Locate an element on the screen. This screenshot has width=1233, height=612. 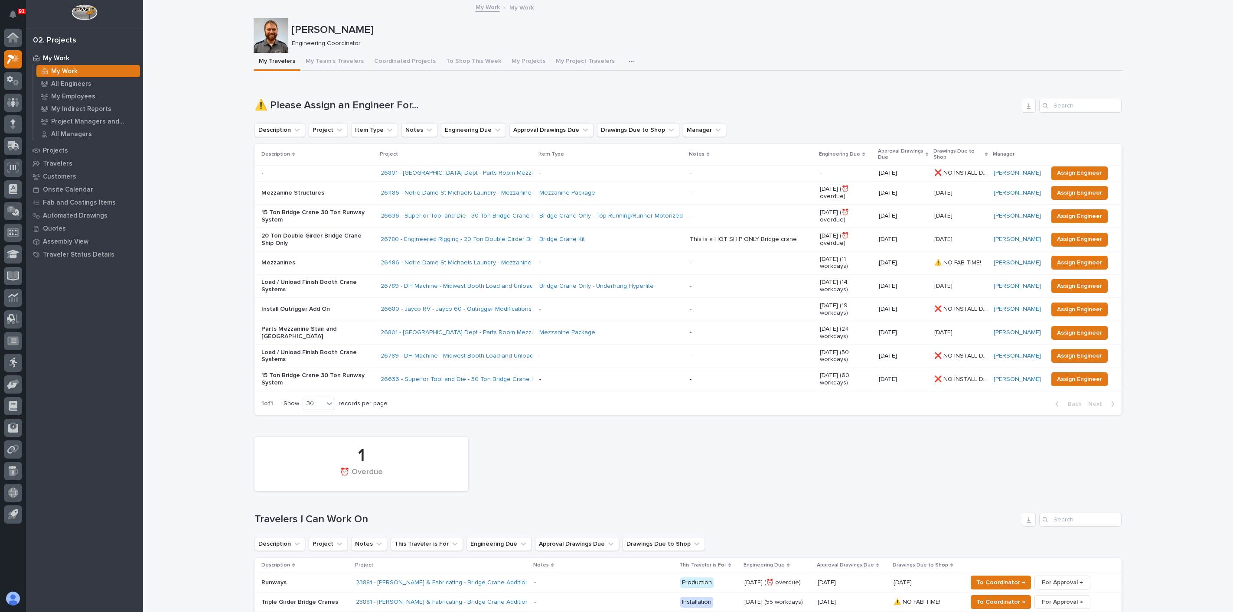
p: Quotes is located at coordinates (54, 229).